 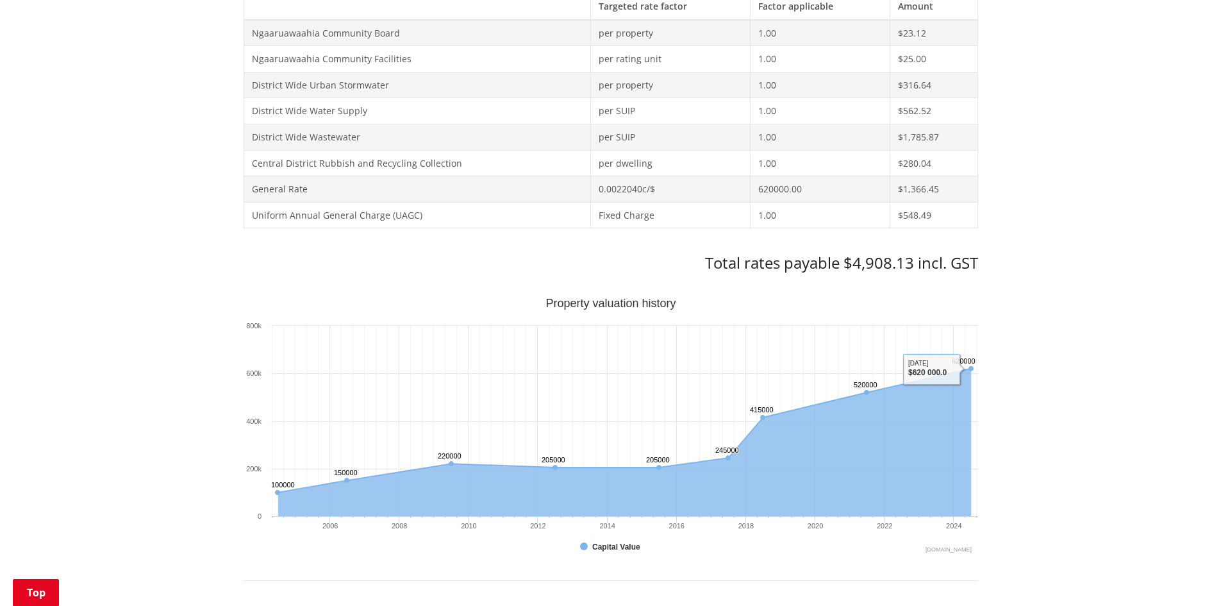 What do you see at coordinates (763, 417) in the screenshot?
I see `path: Saturday, Jun 30, 12:00, 415,000. Capital Value.` at bounding box center [763, 417].